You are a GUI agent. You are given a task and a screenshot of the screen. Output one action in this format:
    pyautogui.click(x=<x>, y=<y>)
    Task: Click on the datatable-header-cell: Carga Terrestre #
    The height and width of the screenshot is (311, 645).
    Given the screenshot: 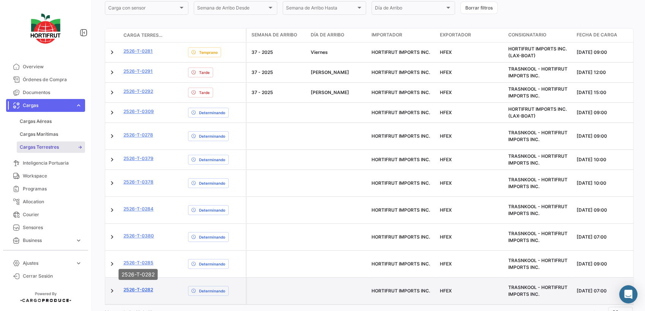 What is the action you would take?
    pyautogui.click(x=143, y=35)
    